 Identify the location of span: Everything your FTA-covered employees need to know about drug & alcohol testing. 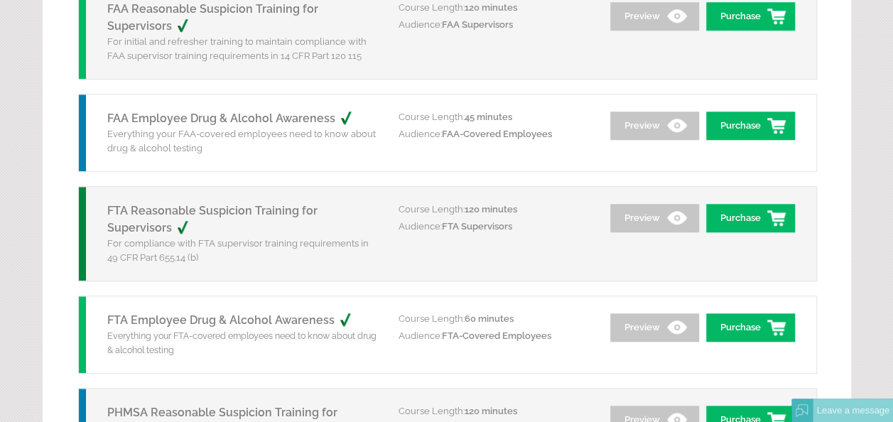
(241, 342).